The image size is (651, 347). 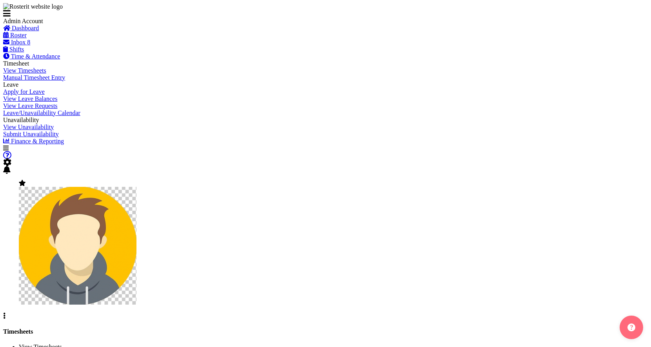 What do you see at coordinates (33, 7) in the screenshot?
I see `img: Rosterit website logo` at bounding box center [33, 7].